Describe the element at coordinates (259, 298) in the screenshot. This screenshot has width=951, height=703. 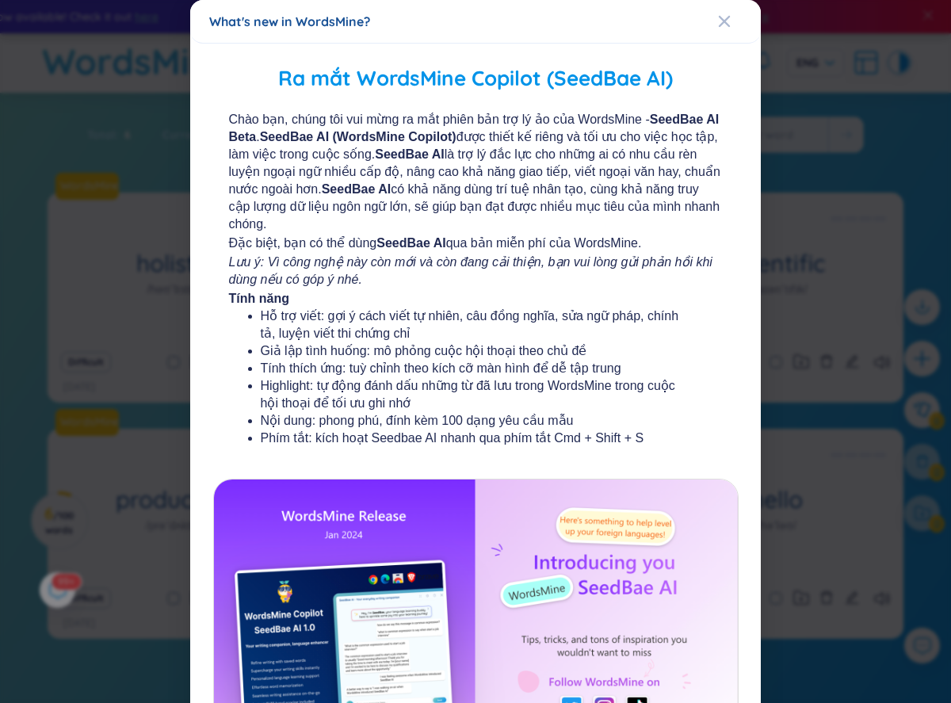
I see `b: Tính năng` at that location.